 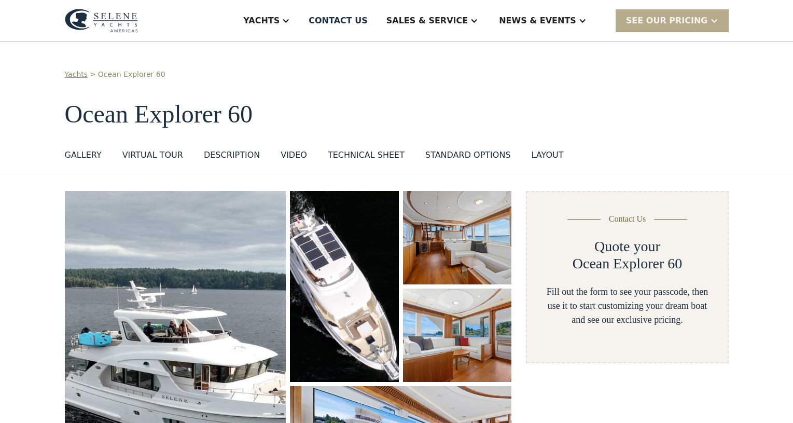 I want to click on div: News & EVENTS, so click(x=537, y=21).